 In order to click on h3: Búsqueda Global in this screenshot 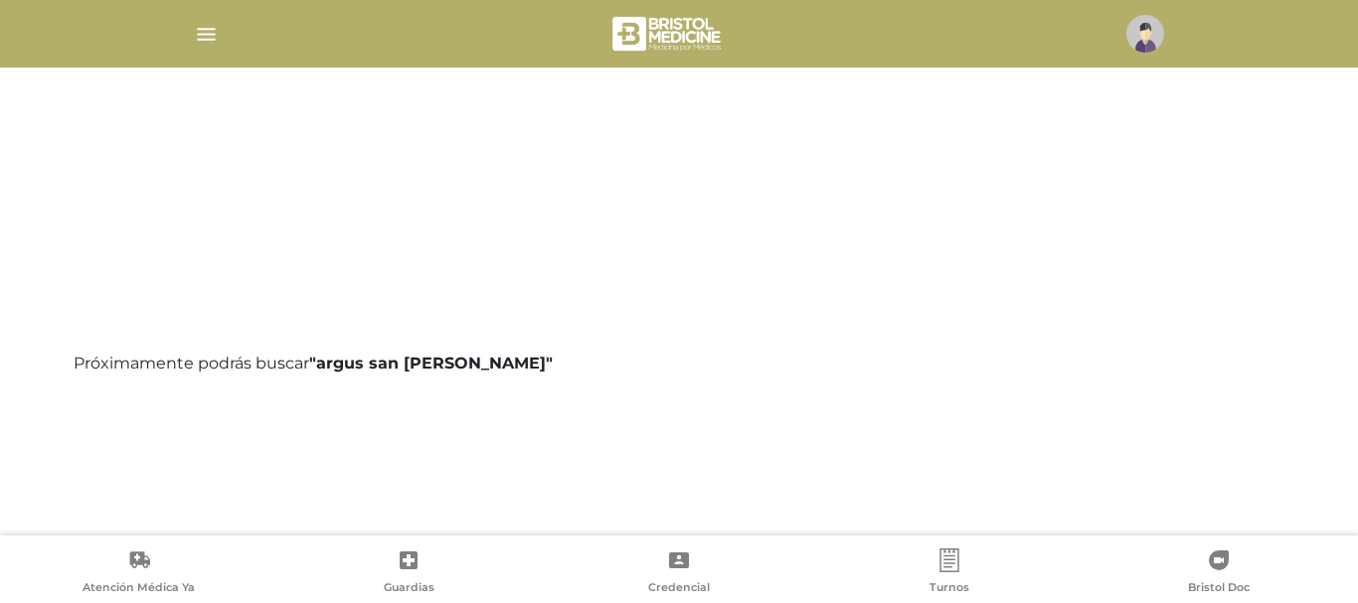, I will do `click(488, 256)`.